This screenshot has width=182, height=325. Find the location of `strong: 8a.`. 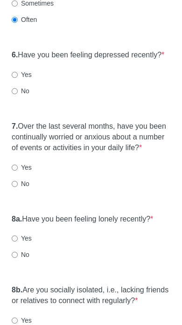

strong: 8a. is located at coordinates (17, 219).